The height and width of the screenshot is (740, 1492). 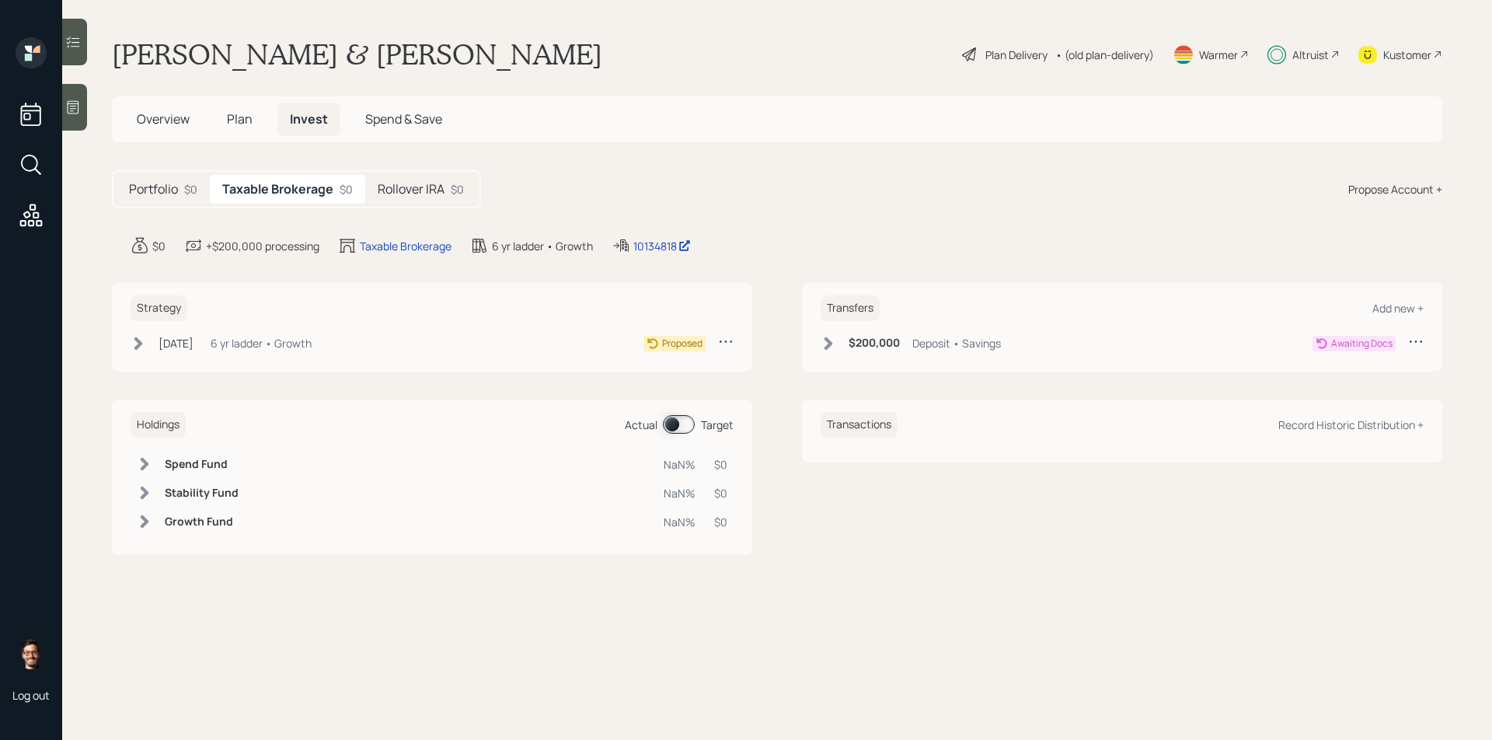 I want to click on span: Invest, so click(x=308, y=119).